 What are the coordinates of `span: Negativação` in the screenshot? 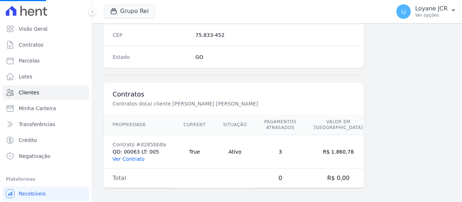 It's located at (35, 156).